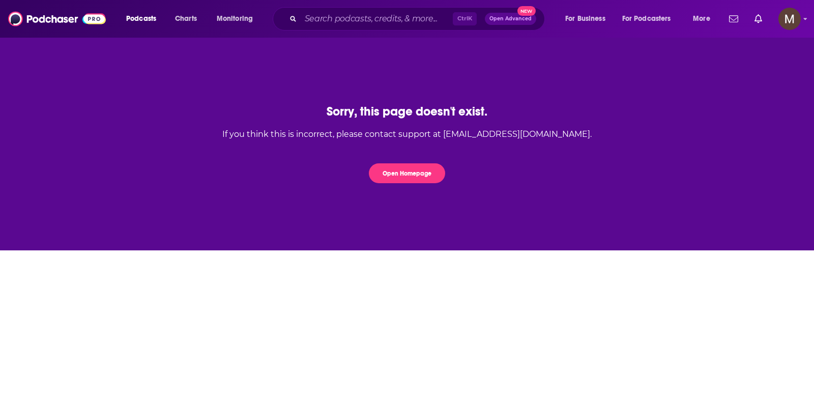 The height and width of the screenshot is (401, 814). I want to click on span: For Business, so click(585, 19).